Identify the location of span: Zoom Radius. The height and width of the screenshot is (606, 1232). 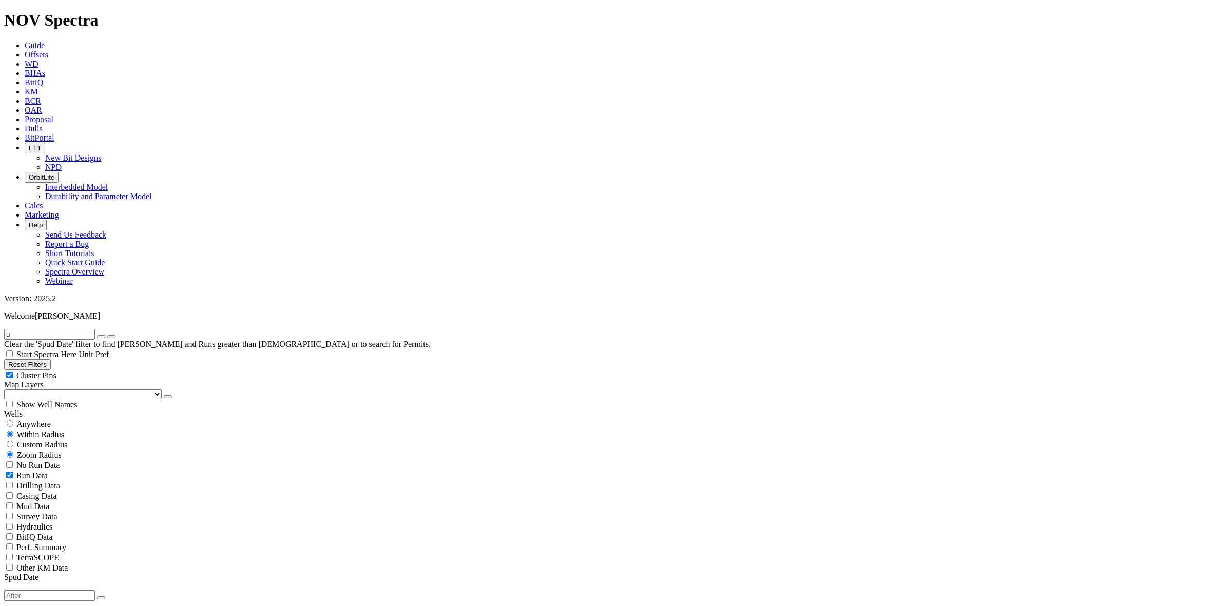
(39, 455).